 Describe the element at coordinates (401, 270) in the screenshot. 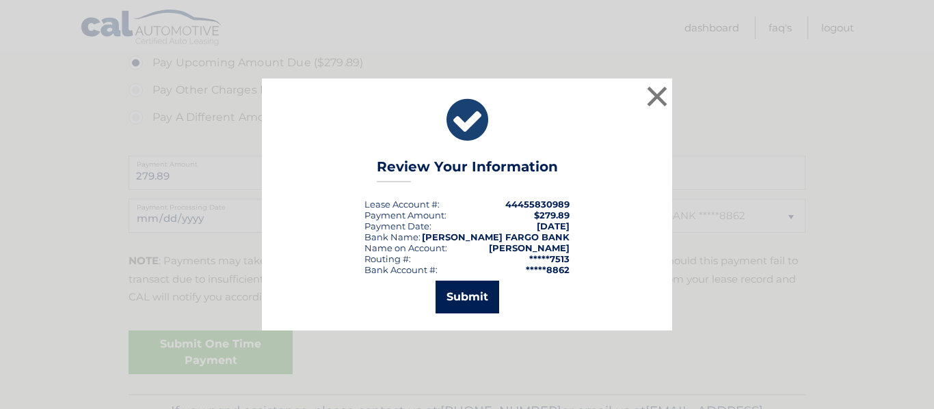

I see `div: Bank Account #:` at that location.